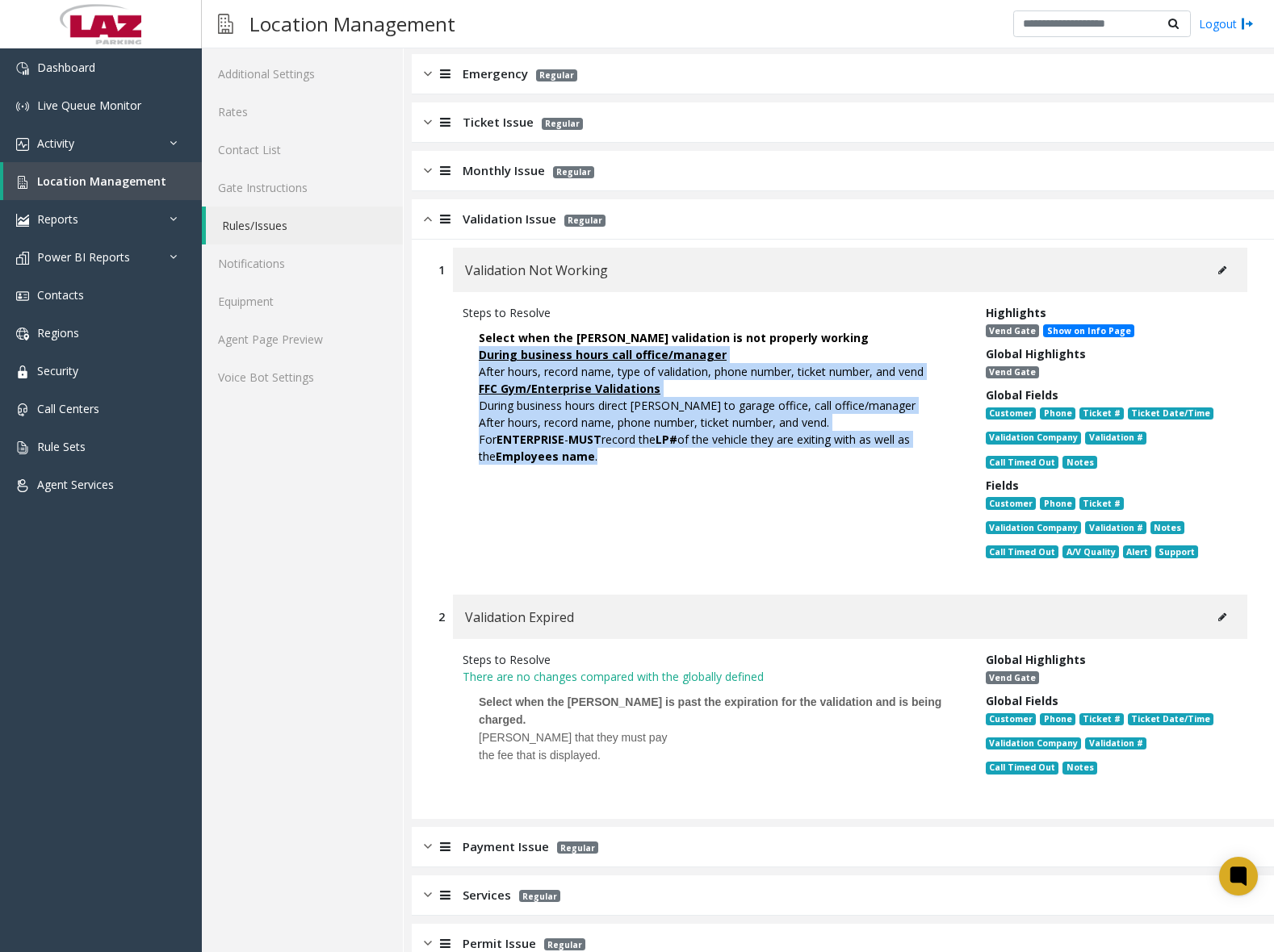  I want to click on a: Rules/Issues, so click(304, 225).